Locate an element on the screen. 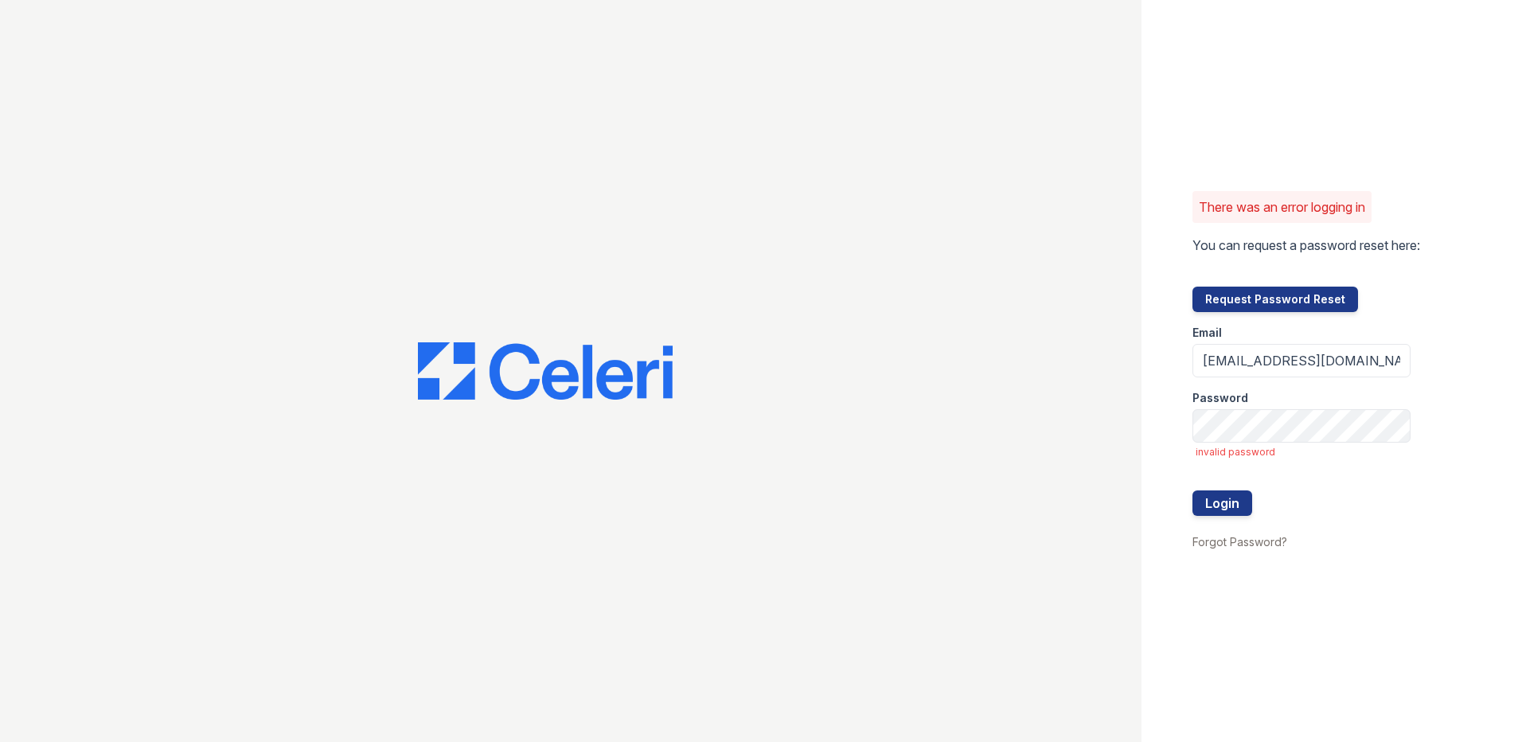  p: You can request a password reset here: is located at coordinates (1306, 245).